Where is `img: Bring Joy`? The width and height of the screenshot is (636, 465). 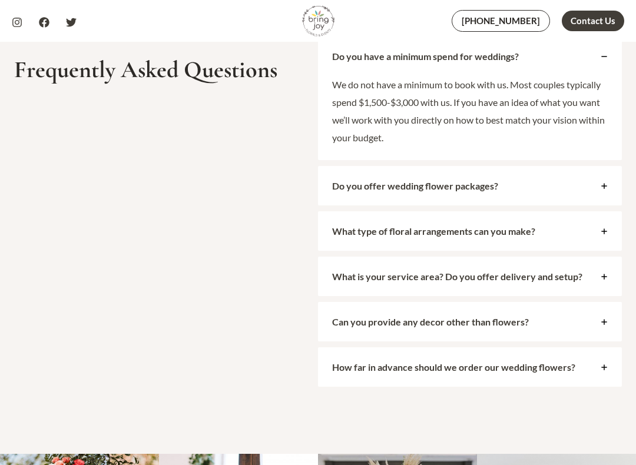
img: Bring Joy is located at coordinates (318, 21).